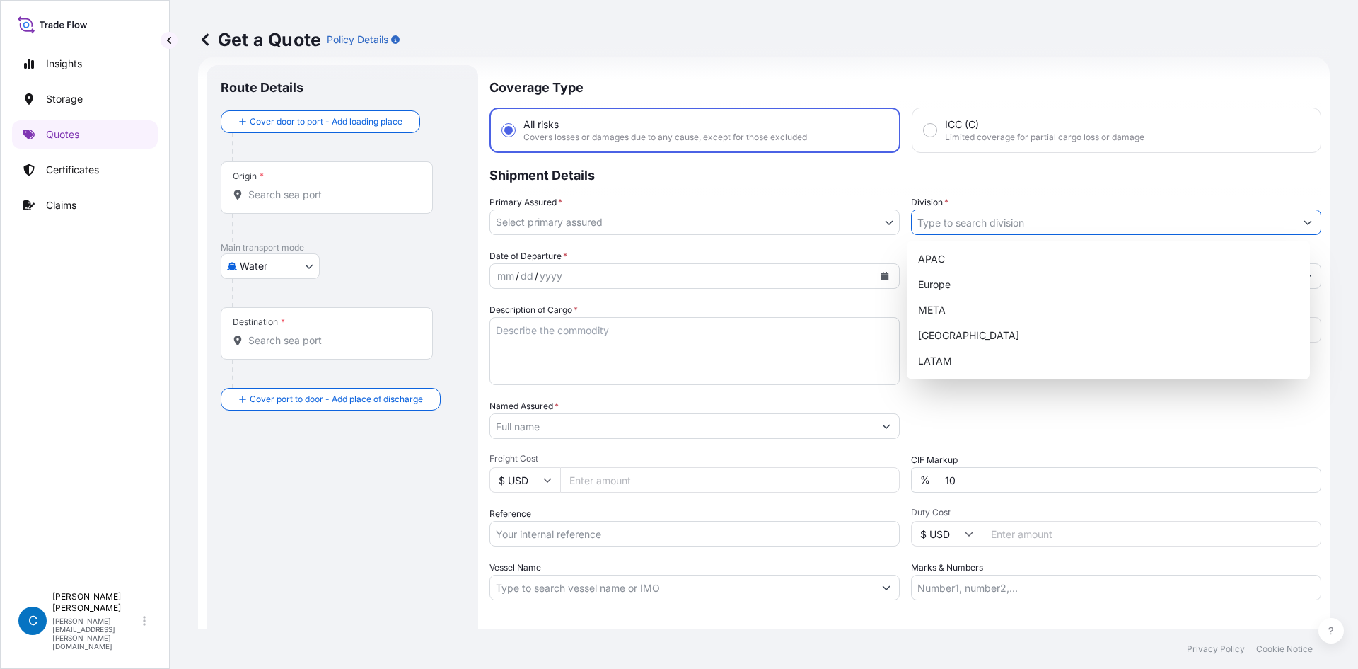 The height and width of the screenshot is (669, 1358). I want to click on input: Destination, so click(332, 340).